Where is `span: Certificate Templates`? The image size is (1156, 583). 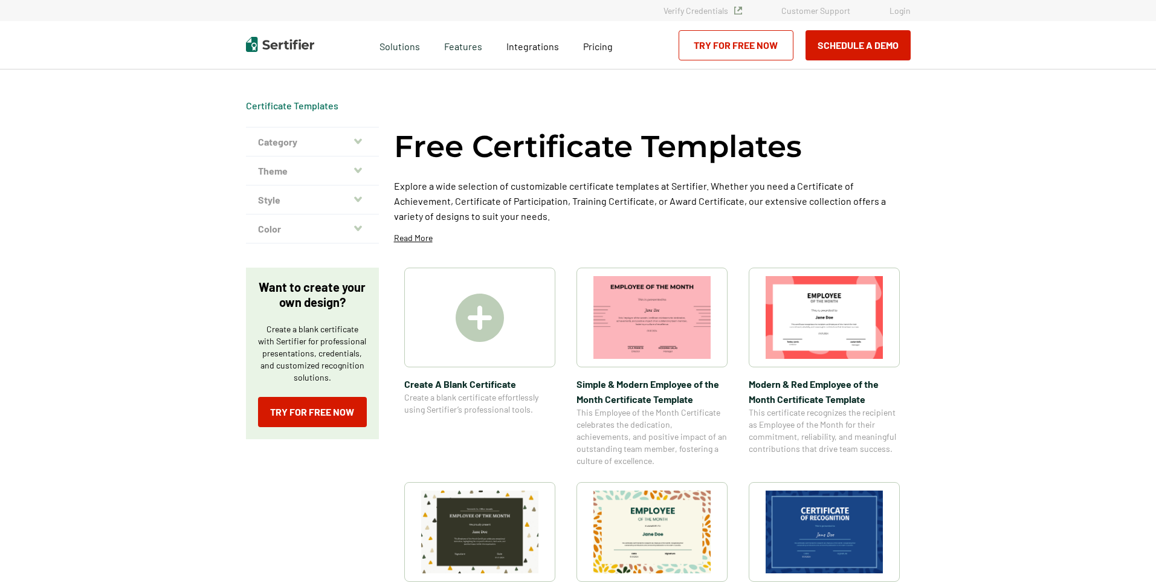 span: Certificate Templates is located at coordinates (292, 106).